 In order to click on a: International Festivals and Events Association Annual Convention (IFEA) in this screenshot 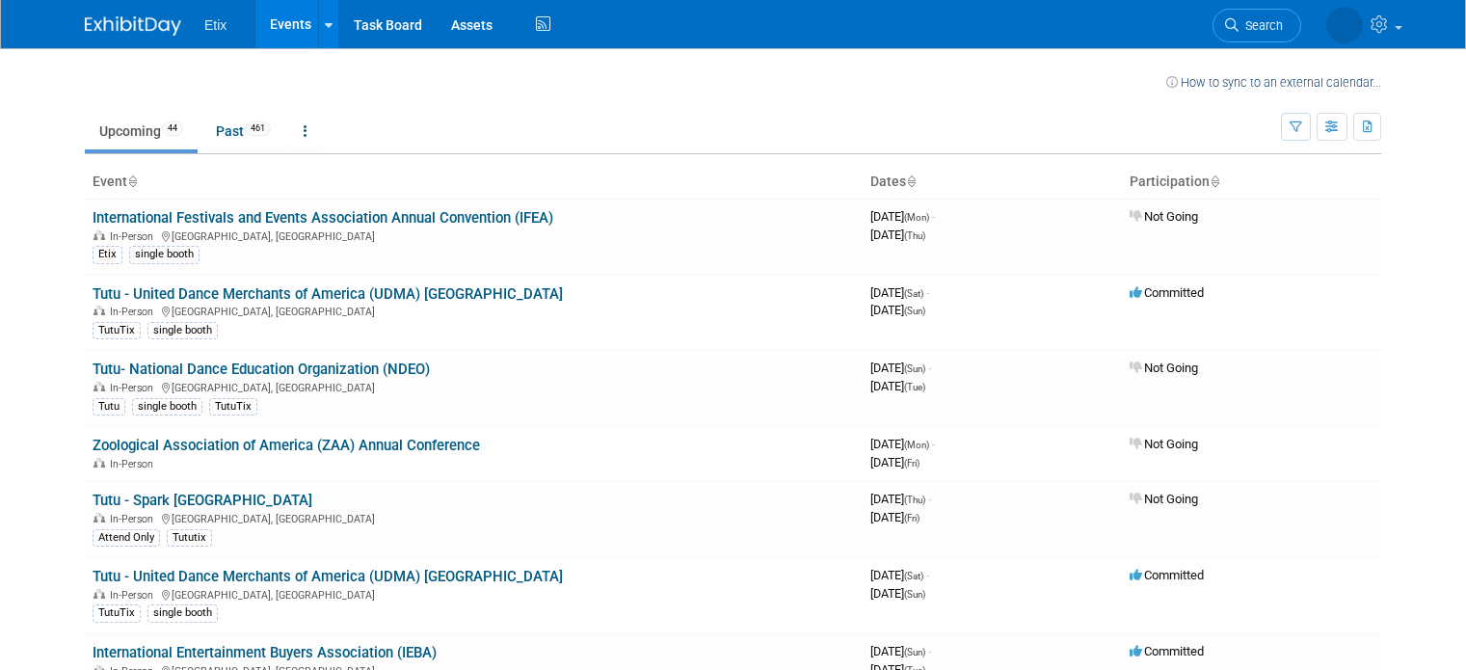, I will do `click(323, 218)`.